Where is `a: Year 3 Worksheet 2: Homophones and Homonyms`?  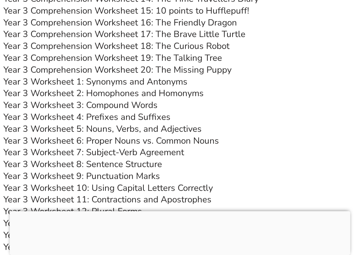 a: Year 3 Worksheet 2: Homophones and Homonyms is located at coordinates (103, 93).